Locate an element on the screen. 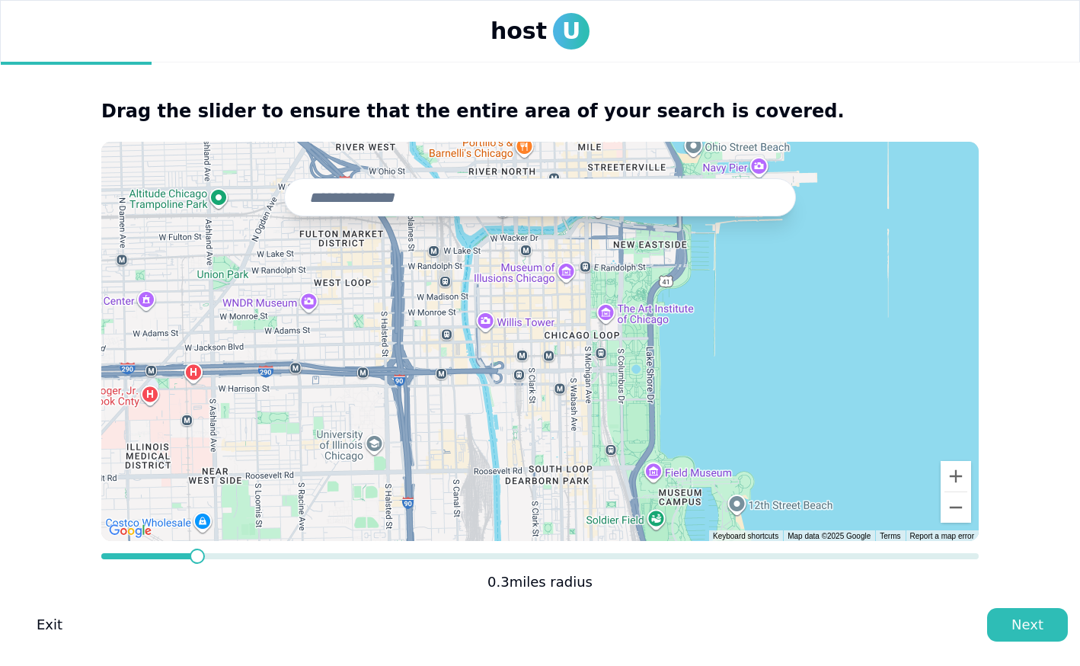 The image size is (1080, 666). a: hostU is located at coordinates (540, 31).